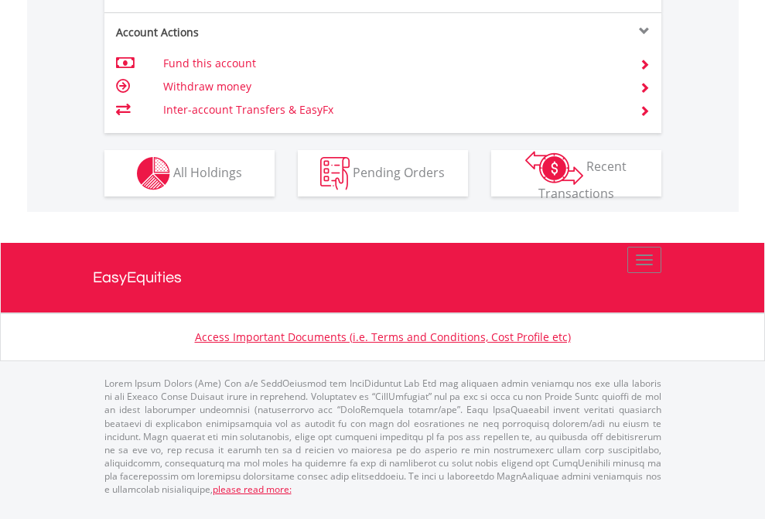  Describe the element at coordinates (383, 278) in the screenshot. I see `a: EasyEquities` at that location.